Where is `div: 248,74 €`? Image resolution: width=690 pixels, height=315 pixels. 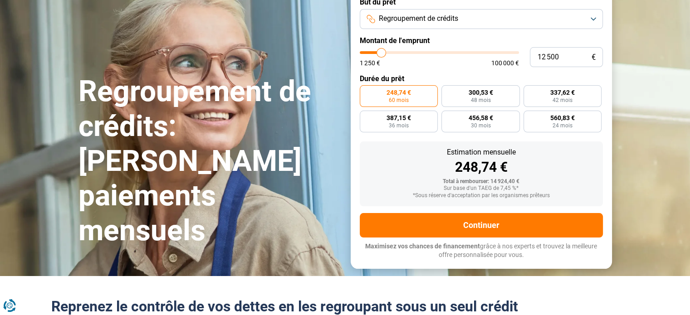
div: 248,74 € is located at coordinates (481, 167).